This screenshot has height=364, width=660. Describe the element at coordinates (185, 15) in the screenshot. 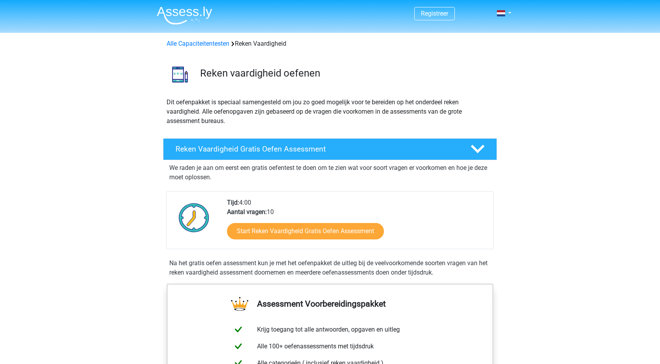

I see `img: Assessly` at that location.